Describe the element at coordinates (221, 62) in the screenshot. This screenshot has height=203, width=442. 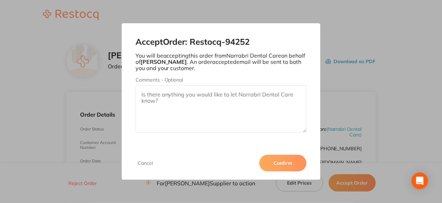
I see `p: You will be accepting this order from Narrabri Dental Care on behalf of . An order accepted email...` at that location.